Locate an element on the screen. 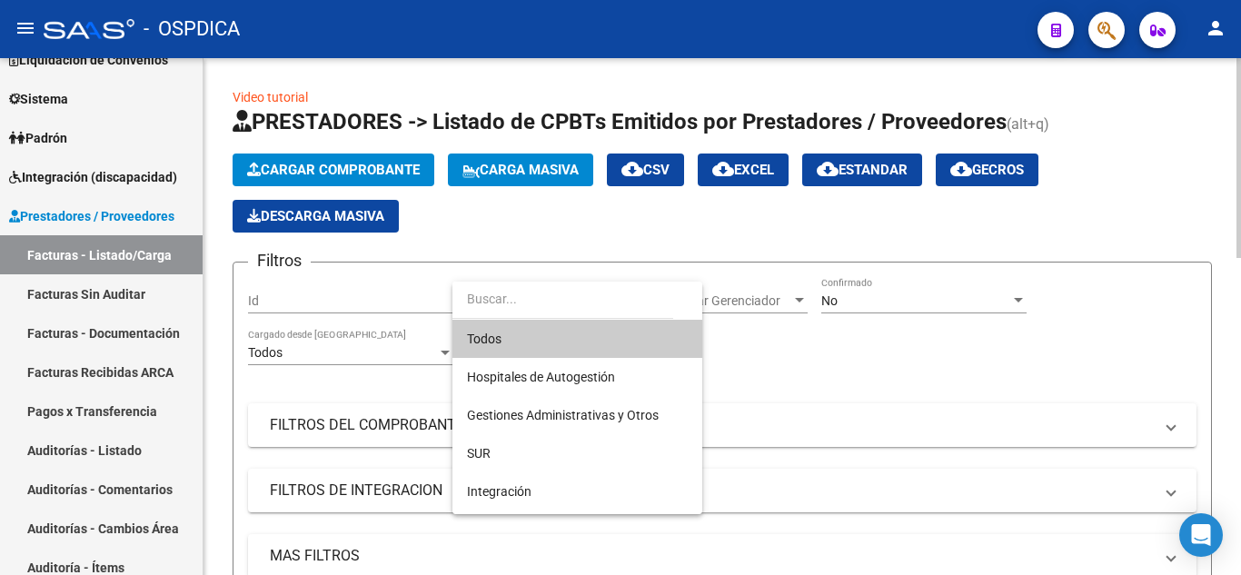  span: SUR is located at coordinates (479, 453).